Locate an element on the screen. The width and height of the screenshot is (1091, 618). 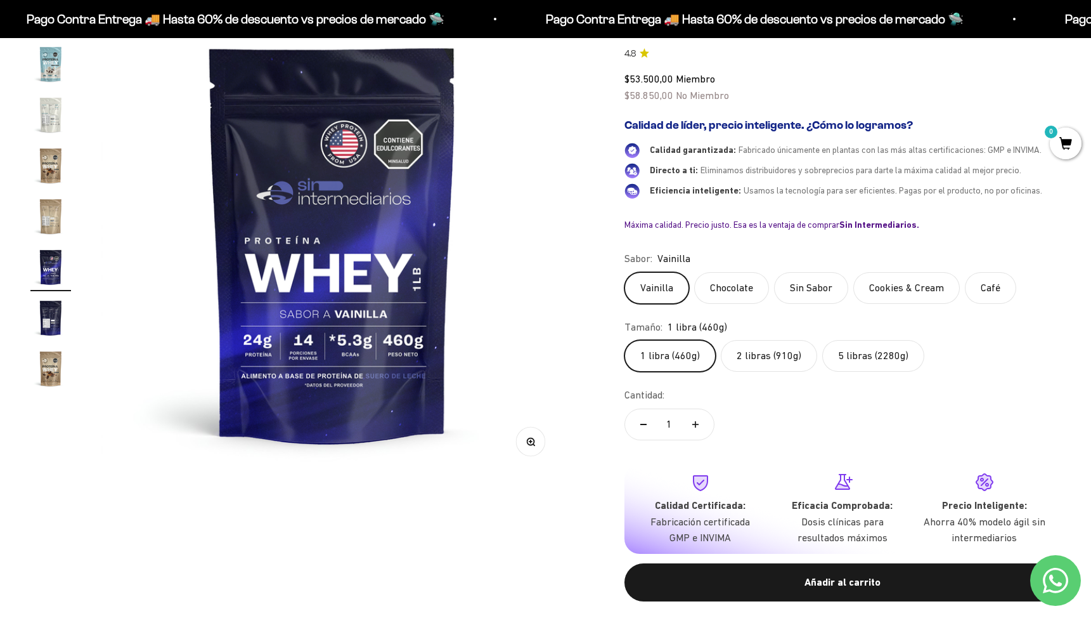
legend: Tamaño: is located at coordinates (644, 327).